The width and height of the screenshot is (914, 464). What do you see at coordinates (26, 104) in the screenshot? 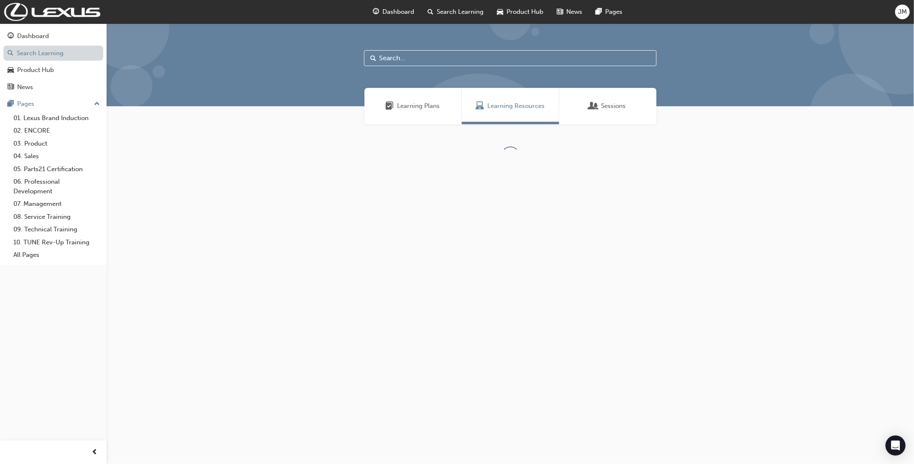
I see `div: Pages` at bounding box center [26, 104].